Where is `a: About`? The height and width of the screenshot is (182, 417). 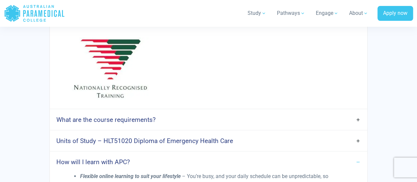 a: About is located at coordinates (359, 13).